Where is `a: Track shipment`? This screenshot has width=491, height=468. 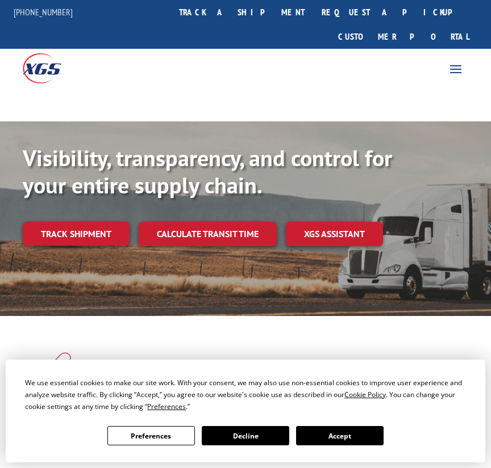 a: Track shipment is located at coordinates (76, 234).